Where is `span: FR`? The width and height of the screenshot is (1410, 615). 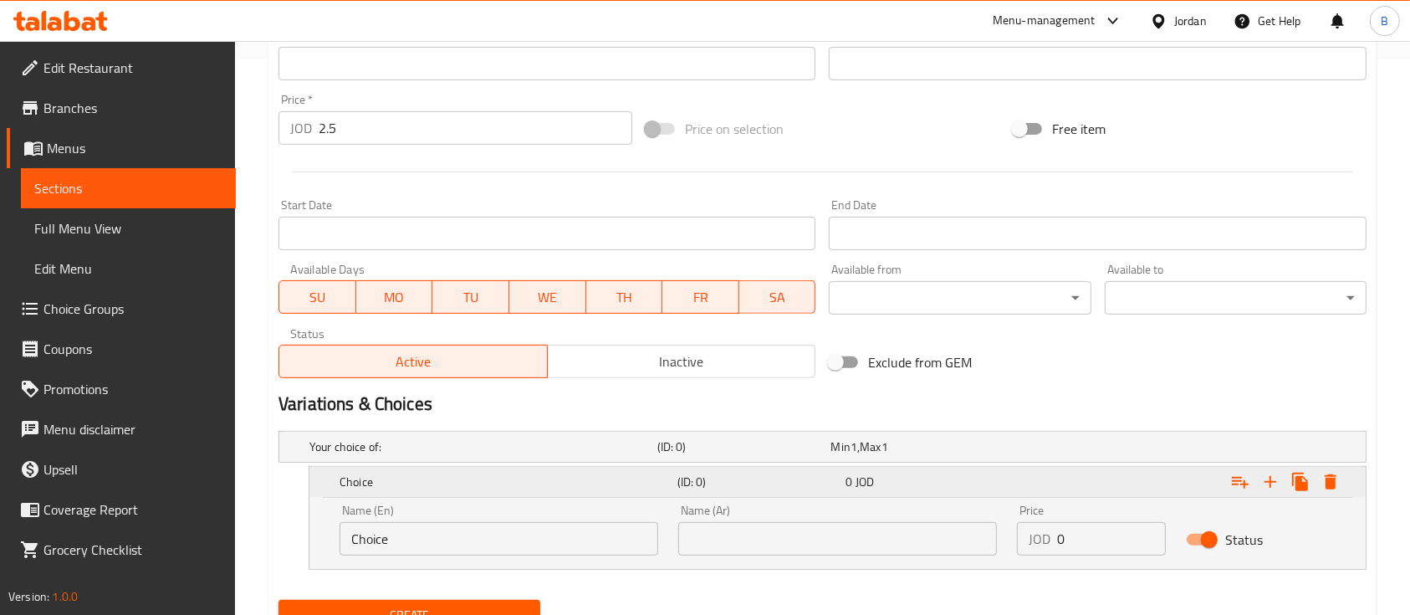
span: FR is located at coordinates (701, 297).